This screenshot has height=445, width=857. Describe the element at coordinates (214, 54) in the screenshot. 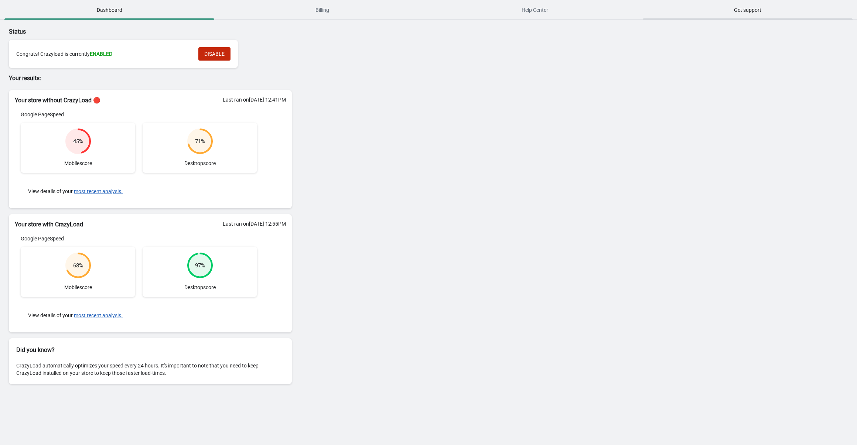

I see `span: DISABLE` at that location.